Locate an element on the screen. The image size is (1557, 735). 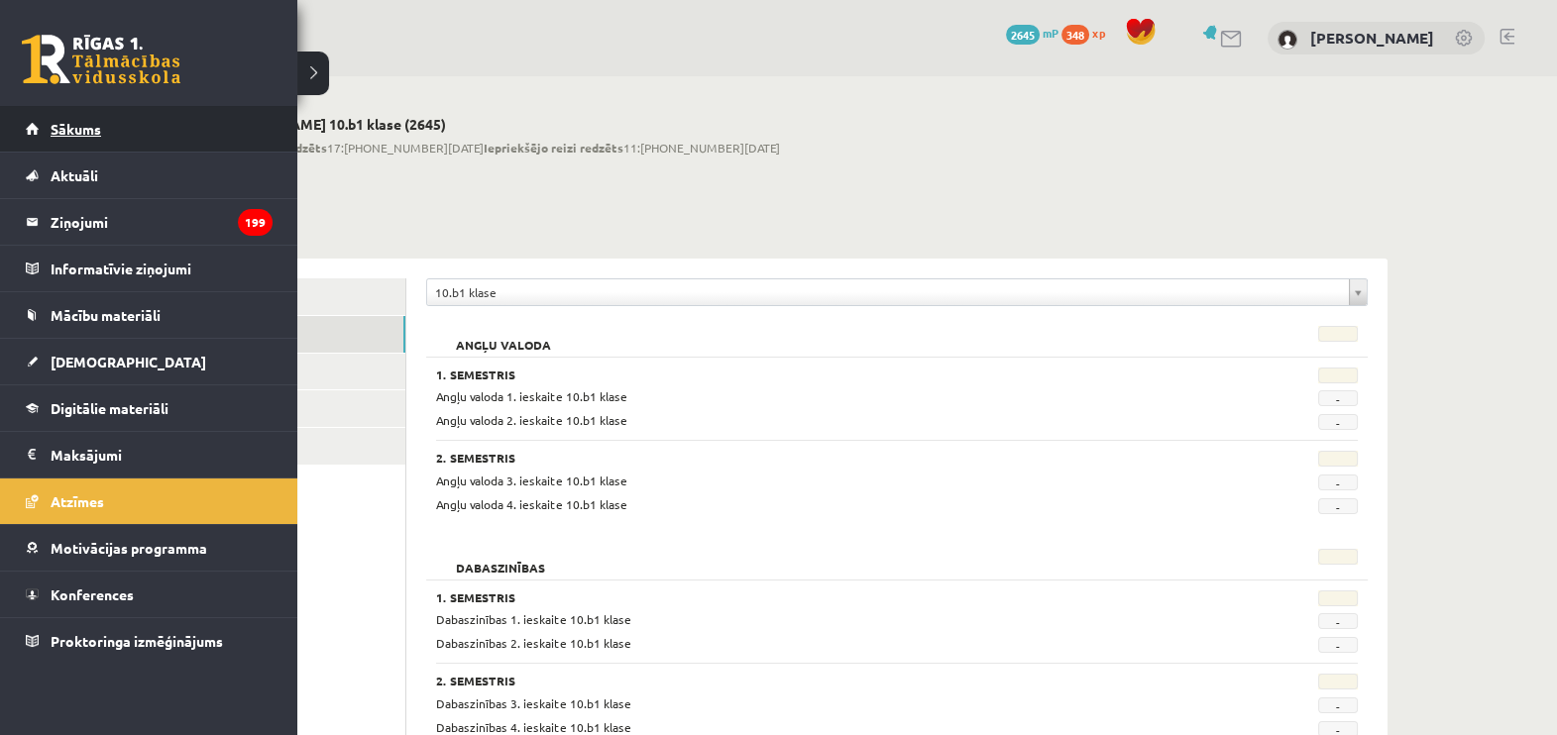
i: 199 is located at coordinates (255, 222).